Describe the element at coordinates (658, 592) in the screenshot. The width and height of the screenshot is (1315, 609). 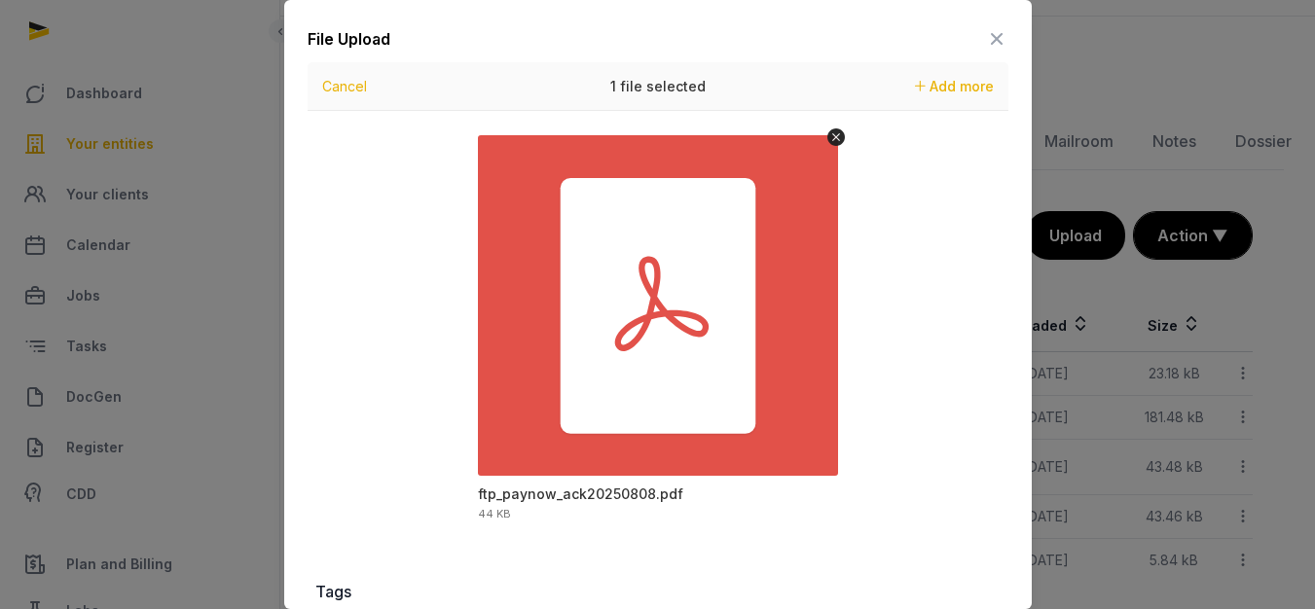
I see `label: Tags` at that location.